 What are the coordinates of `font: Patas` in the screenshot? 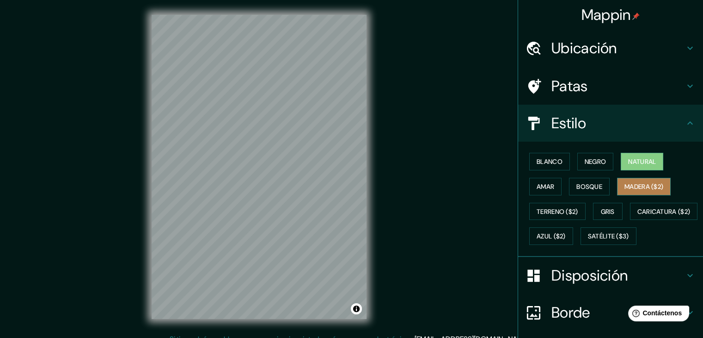 It's located at (570, 86).